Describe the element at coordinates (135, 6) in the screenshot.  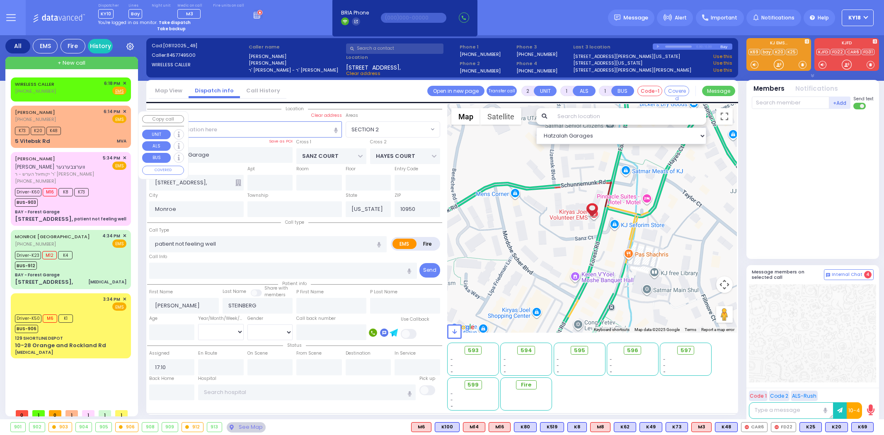
I see `label: Lines` at that location.